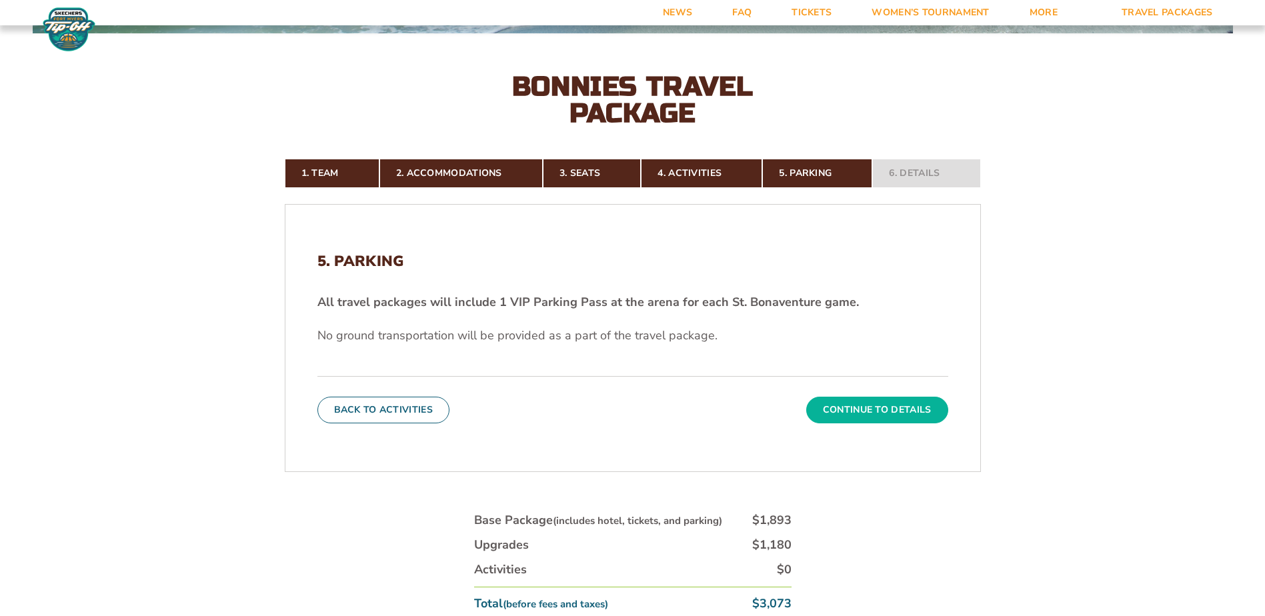 This screenshot has width=1265, height=616. What do you see at coordinates (771, 545) in the screenshot?
I see `div: $1,180` at bounding box center [771, 545].